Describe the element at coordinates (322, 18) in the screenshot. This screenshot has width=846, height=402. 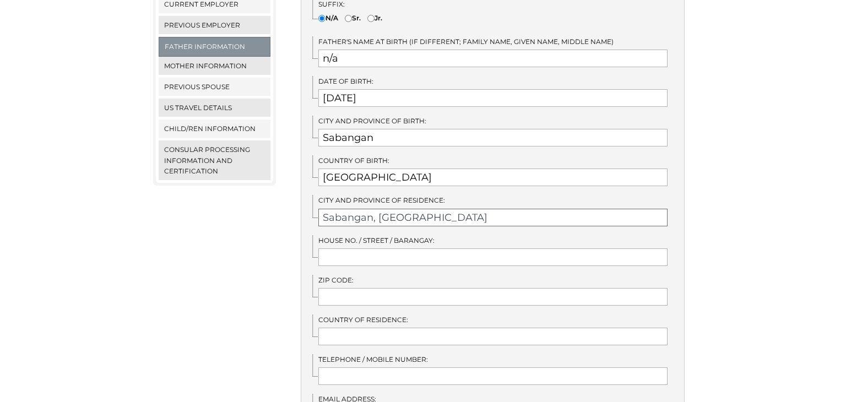
I see `input: N/A` at that location.